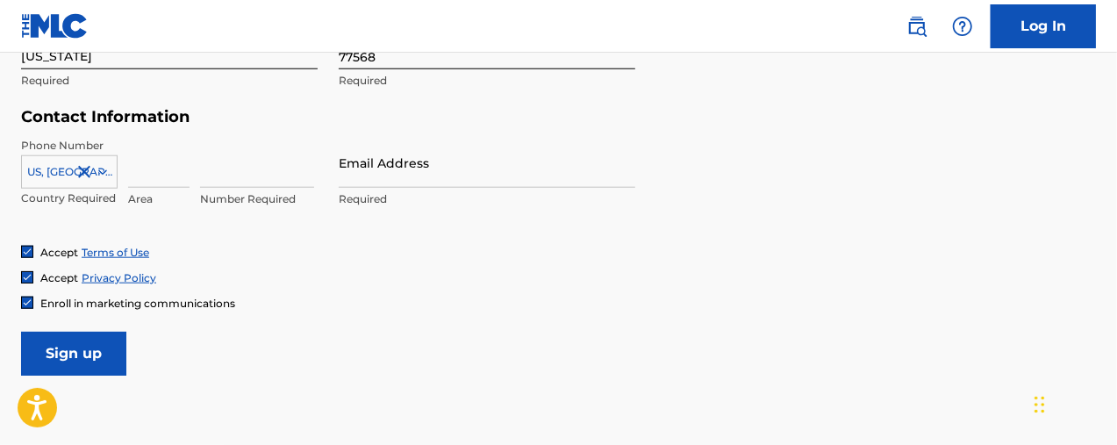 The height and width of the screenshot is (445, 1117). Describe the element at coordinates (963, 26) in the screenshot. I see `img: help` at that location.